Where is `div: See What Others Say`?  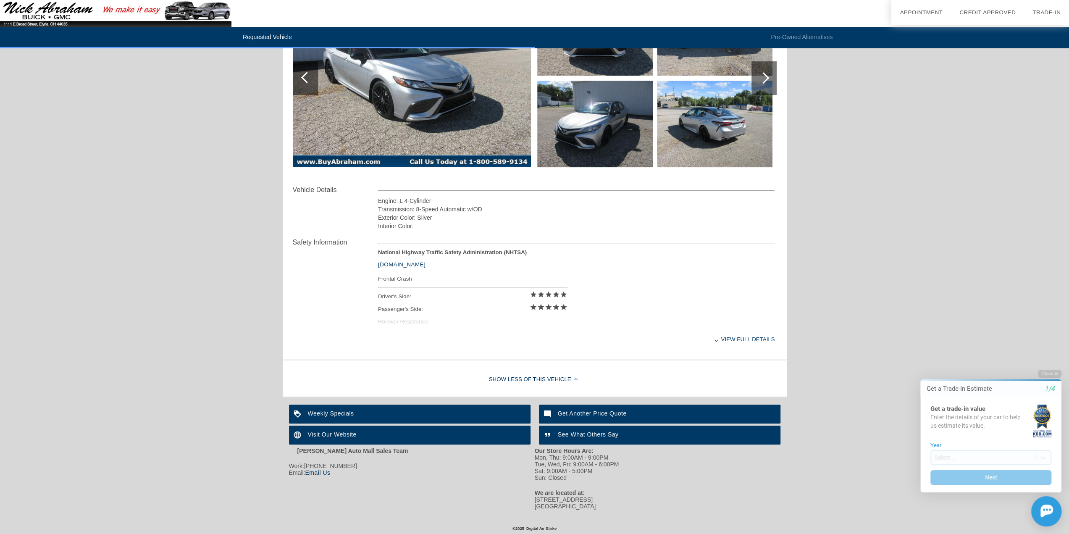 div: See What Others Say is located at coordinates (659, 435).